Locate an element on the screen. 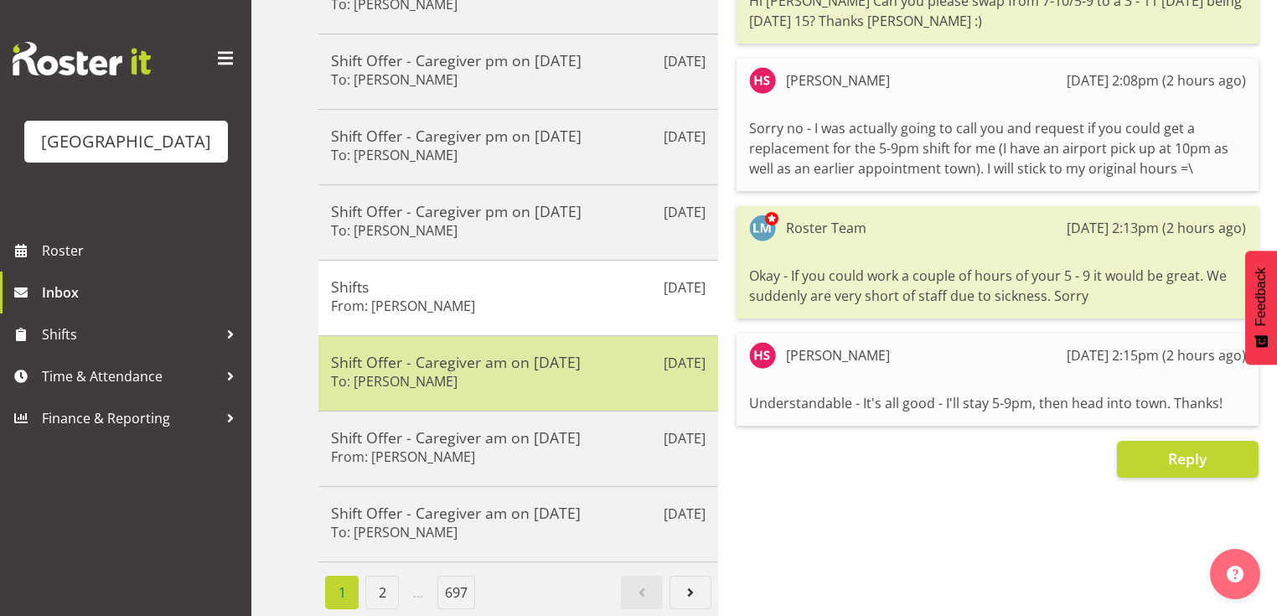 Image resolution: width=1277 pixels, height=616 pixels. div: Roster Team is located at coordinates (826, 228).